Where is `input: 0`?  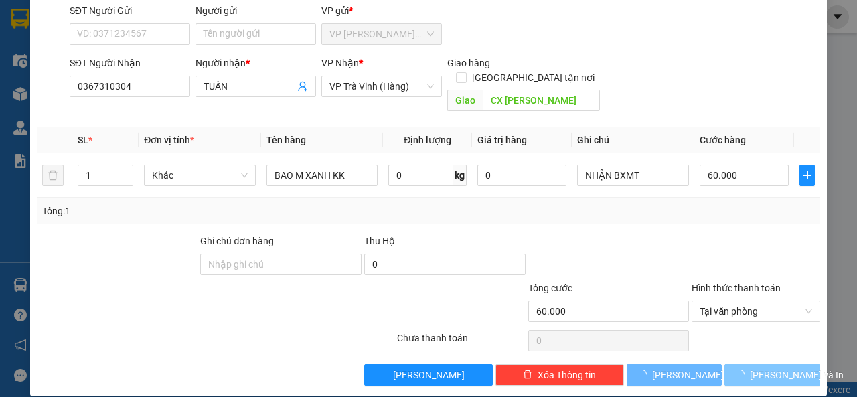
input: 0 is located at coordinates (522, 175).